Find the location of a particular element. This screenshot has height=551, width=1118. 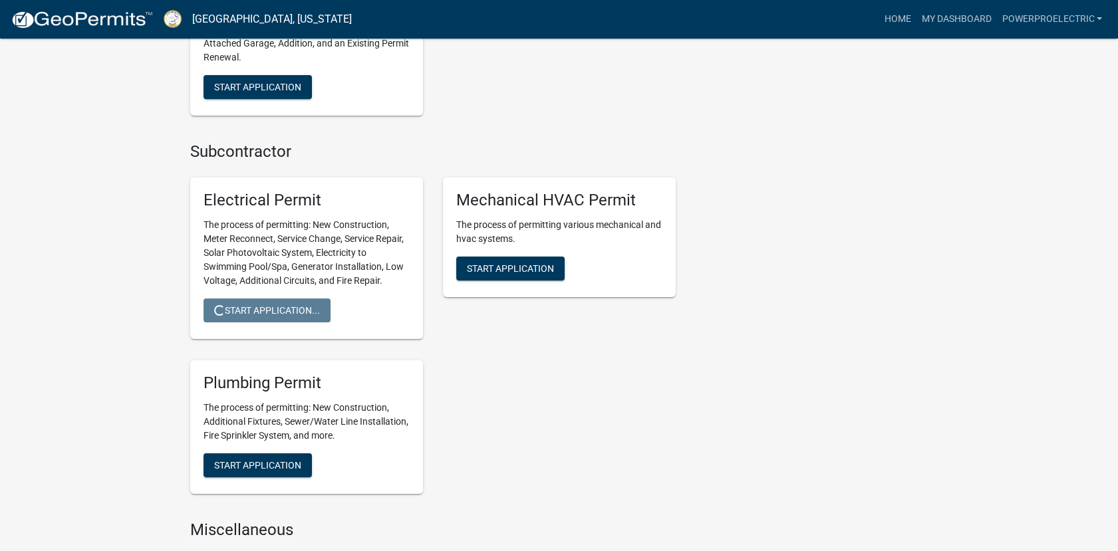

h5: Mechanical HVAC Permit is located at coordinates (559, 200).